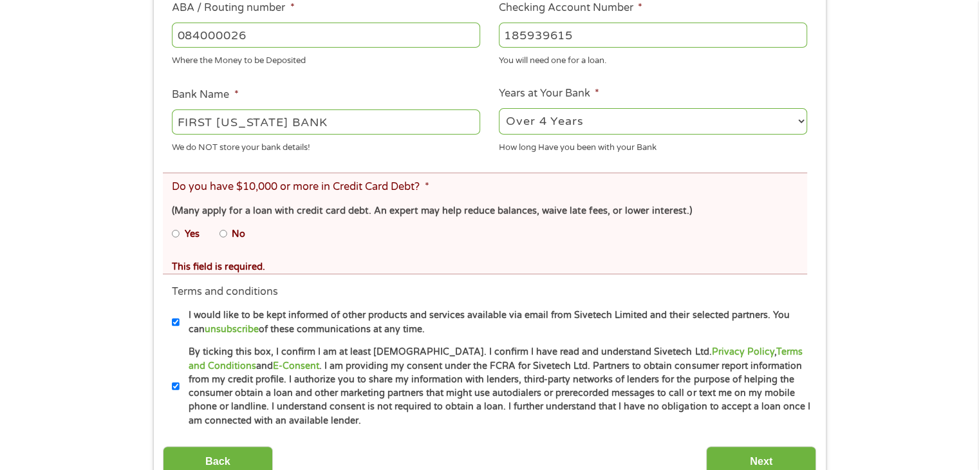 This screenshot has width=979, height=470. What do you see at coordinates (653, 58) in the screenshot?
I see `div: You will need one for a loan.` at bounding box center [653, 58].